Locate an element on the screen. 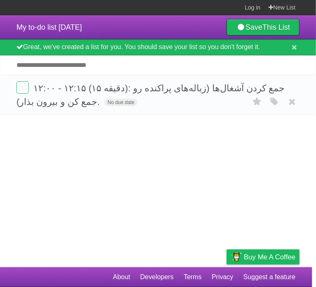 The image size is (316, 287). b: This List is located at coordinates (276, 27).